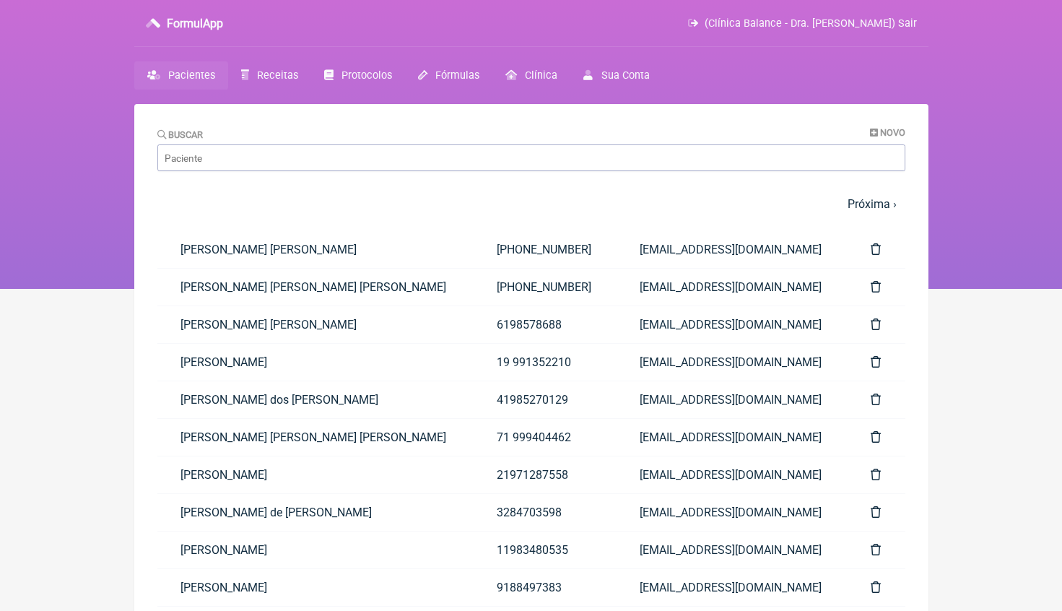 The image size is (1062, 611). What do you see at coordinates (892, 132) in the screenshot?
I see `span: Novo` at bounding box center [892, 132].